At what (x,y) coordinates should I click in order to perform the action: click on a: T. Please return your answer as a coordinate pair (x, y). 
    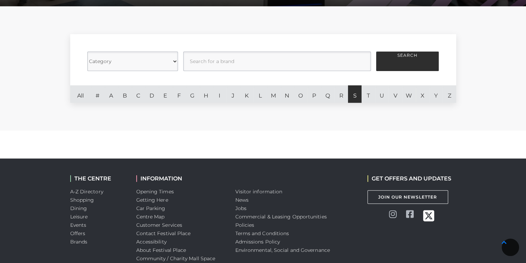
    Looking at the image, I should click on (368, 94).